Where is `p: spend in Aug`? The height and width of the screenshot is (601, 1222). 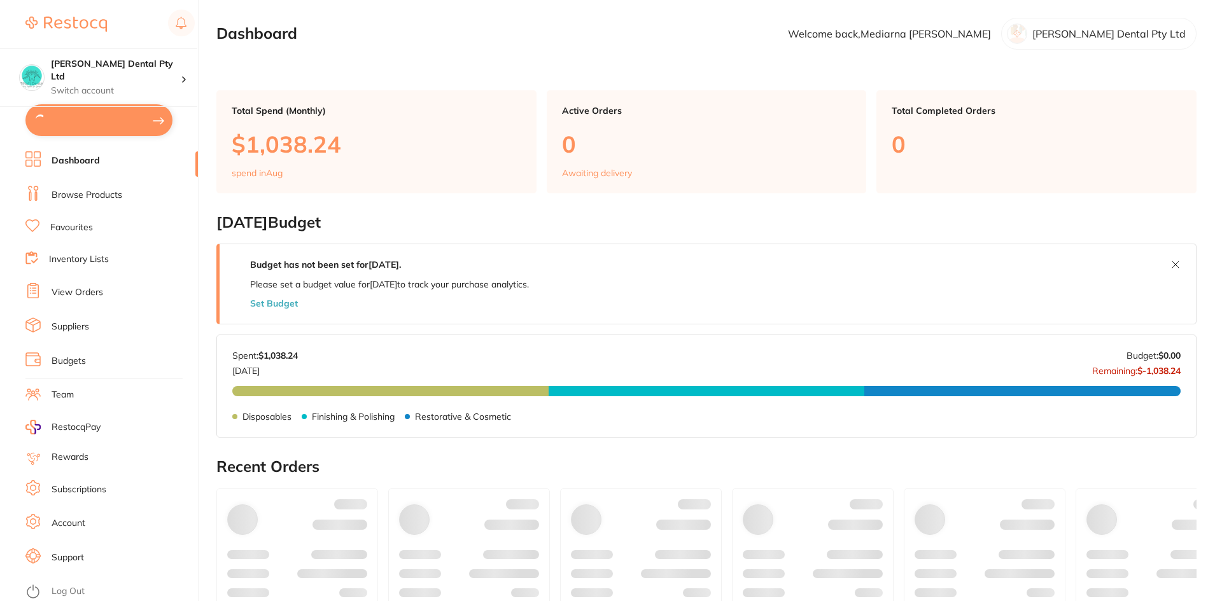
p: spend in Aug is located at coordinates (257, 173).